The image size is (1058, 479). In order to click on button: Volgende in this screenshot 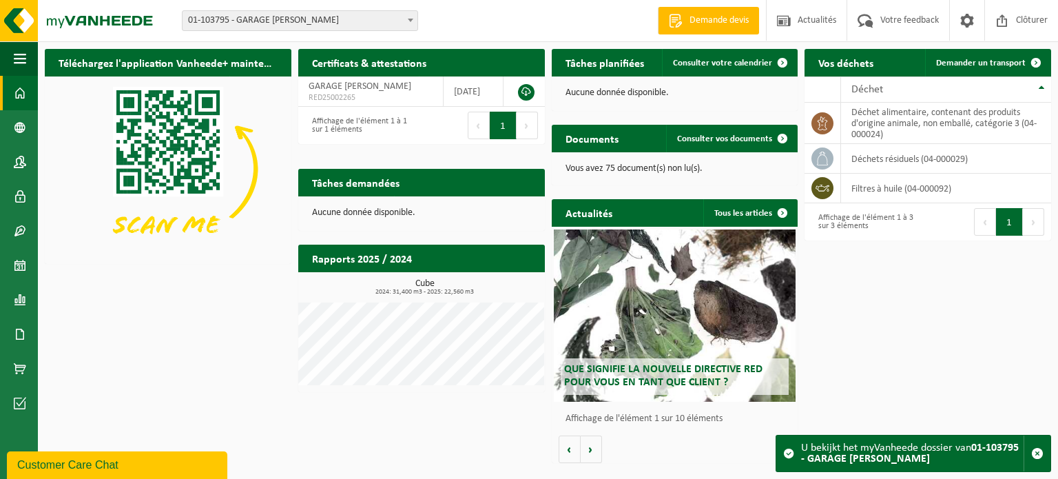, I will do `click(591, 449)`.